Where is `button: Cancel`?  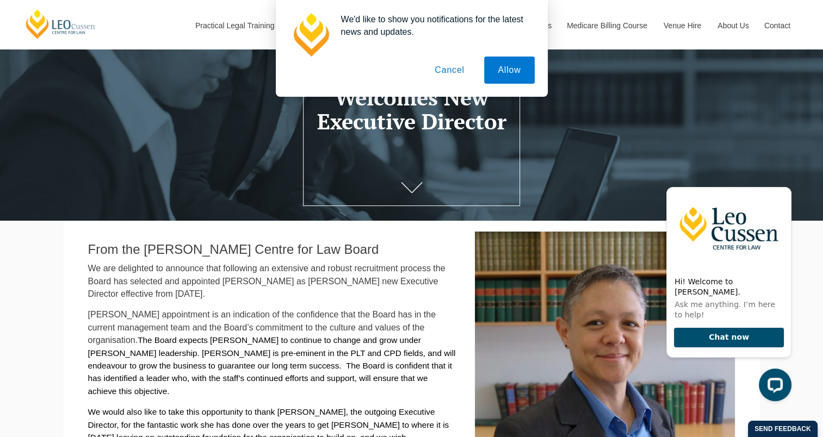
button: Cancel is located at coordinates (449, 70).